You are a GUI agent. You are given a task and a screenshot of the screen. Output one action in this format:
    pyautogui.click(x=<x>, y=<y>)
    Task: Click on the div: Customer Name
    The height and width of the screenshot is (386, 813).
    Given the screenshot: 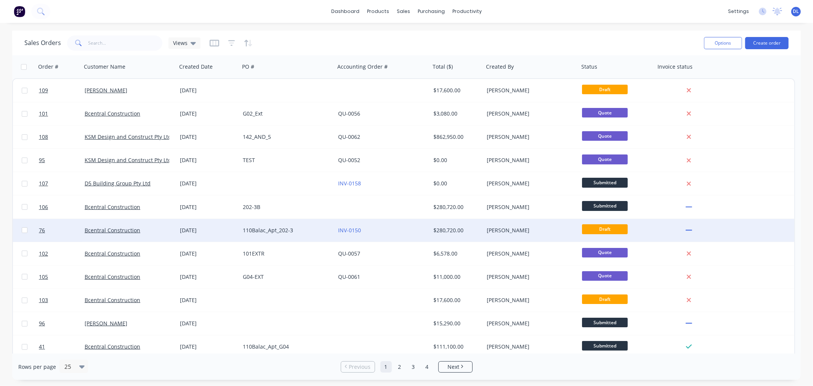 What is the action you would take?
    pyautogui.click(x=104, y=67)
    